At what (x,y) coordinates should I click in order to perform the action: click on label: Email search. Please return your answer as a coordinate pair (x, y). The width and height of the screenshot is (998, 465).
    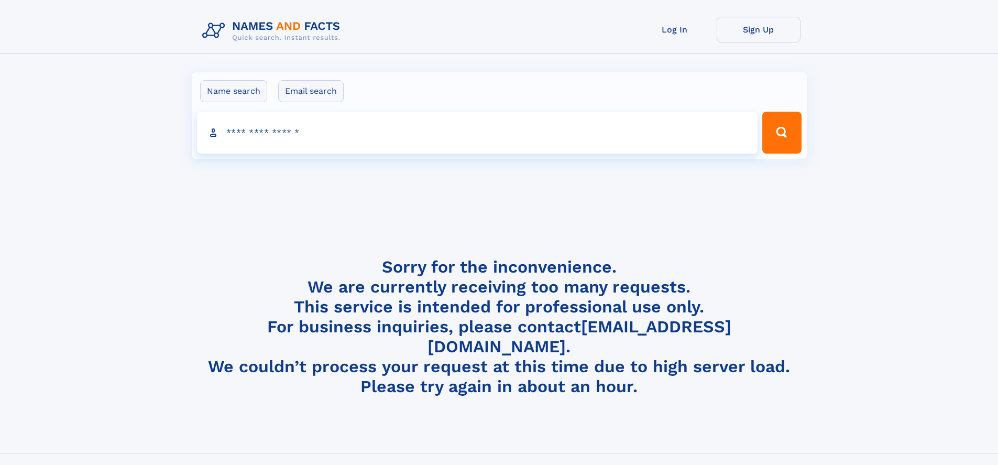
    Looking at the image, I should click on (311, 91).